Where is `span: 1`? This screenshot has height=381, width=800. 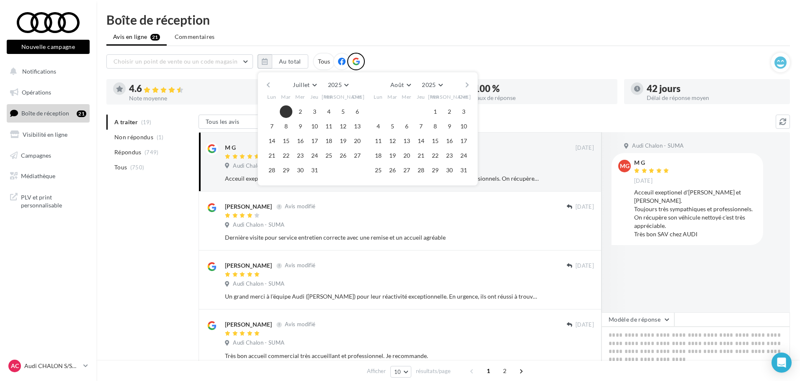 span: 1 is located at coordinates (488, 371).